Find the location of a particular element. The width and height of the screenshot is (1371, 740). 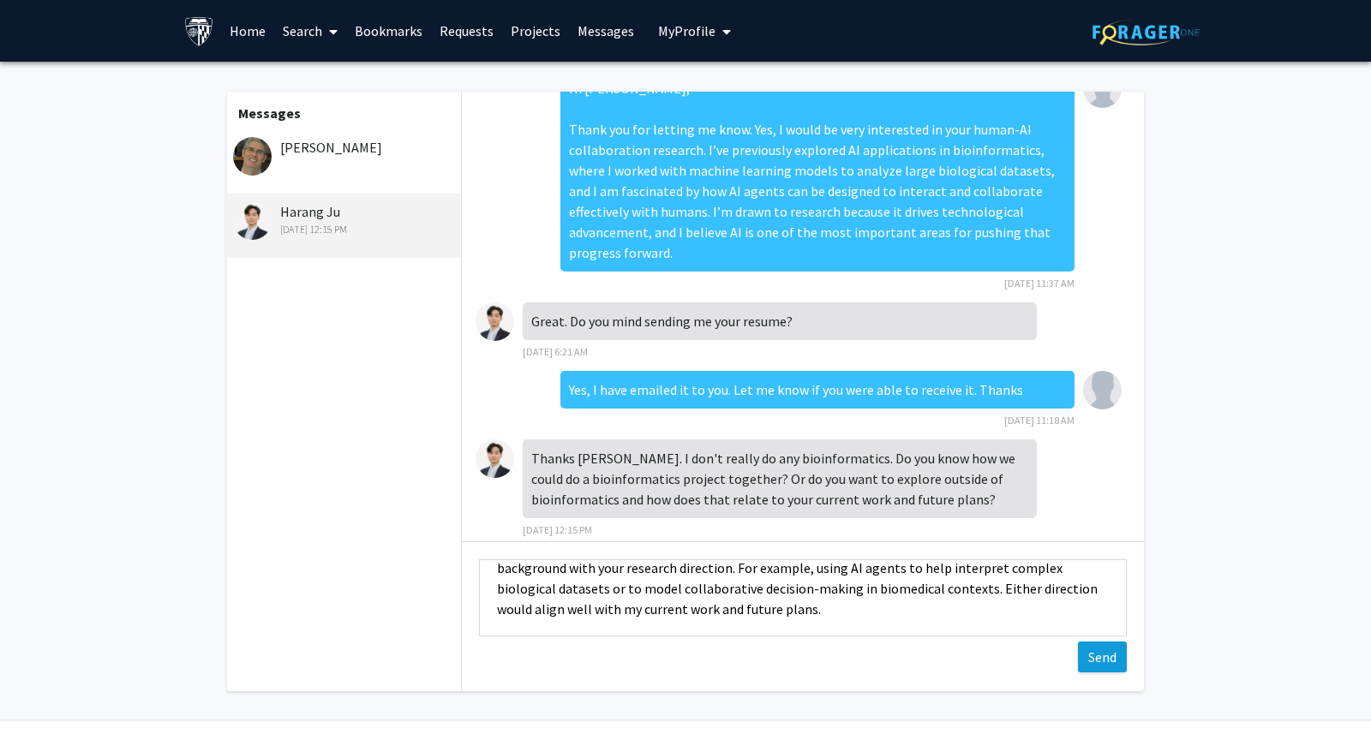

a: Projects is located at coordinates (535, 31).